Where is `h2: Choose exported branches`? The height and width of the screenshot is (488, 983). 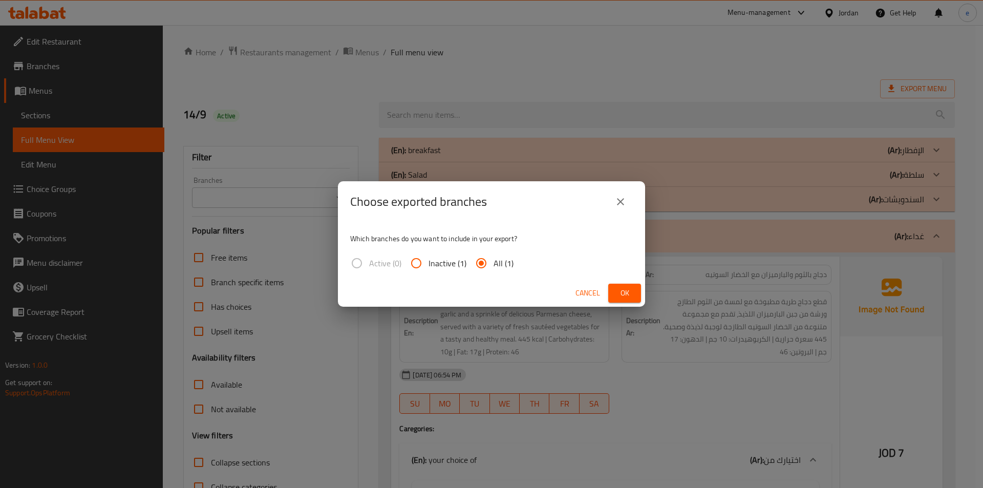 h2: Choose exported branches is located at coordinates (418, 202).